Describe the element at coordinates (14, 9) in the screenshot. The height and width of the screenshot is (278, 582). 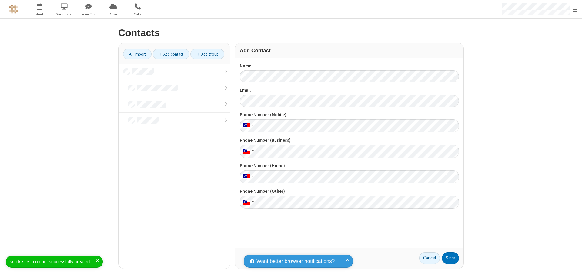
I see `img: QA Selenium DO NOT DELETE OR CHANGE` at that location.